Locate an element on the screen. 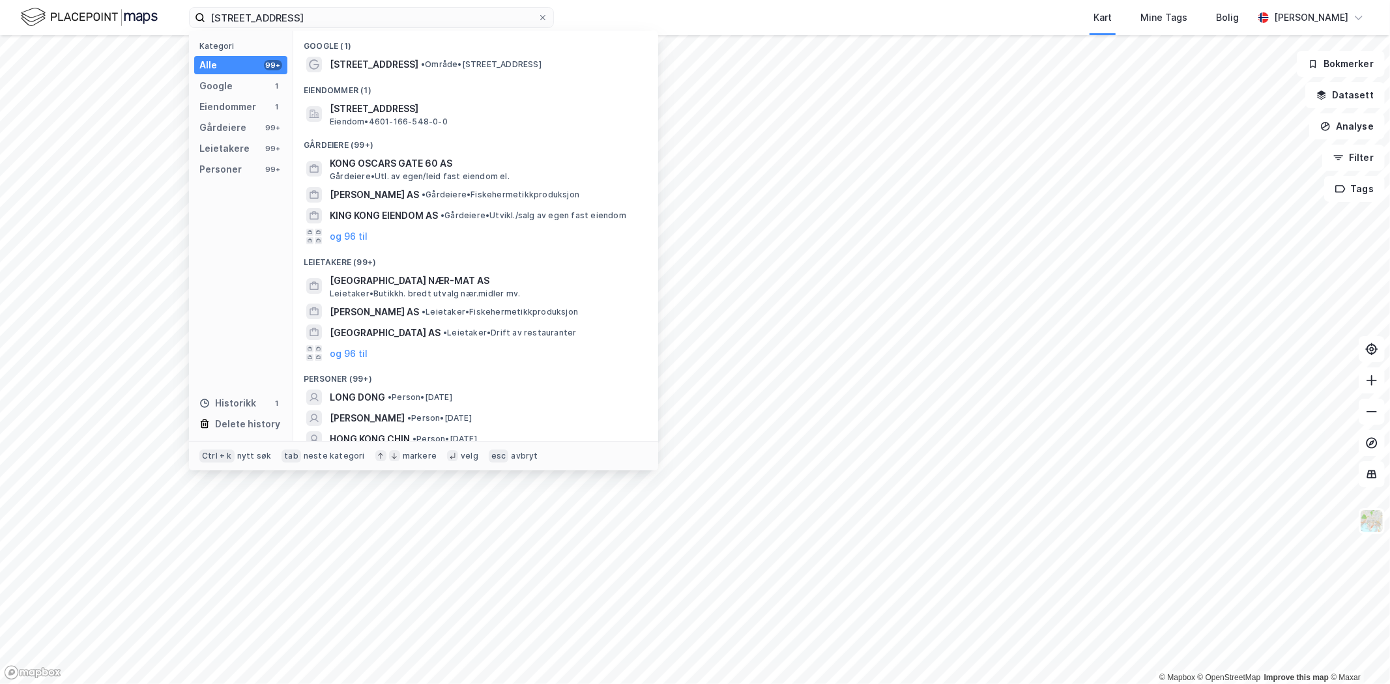  div: Gårdeiere (99+) is located at coordinates (476, 141).